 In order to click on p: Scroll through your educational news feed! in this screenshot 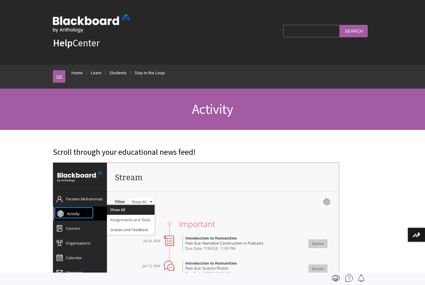, I will do `click(213, 153)`.